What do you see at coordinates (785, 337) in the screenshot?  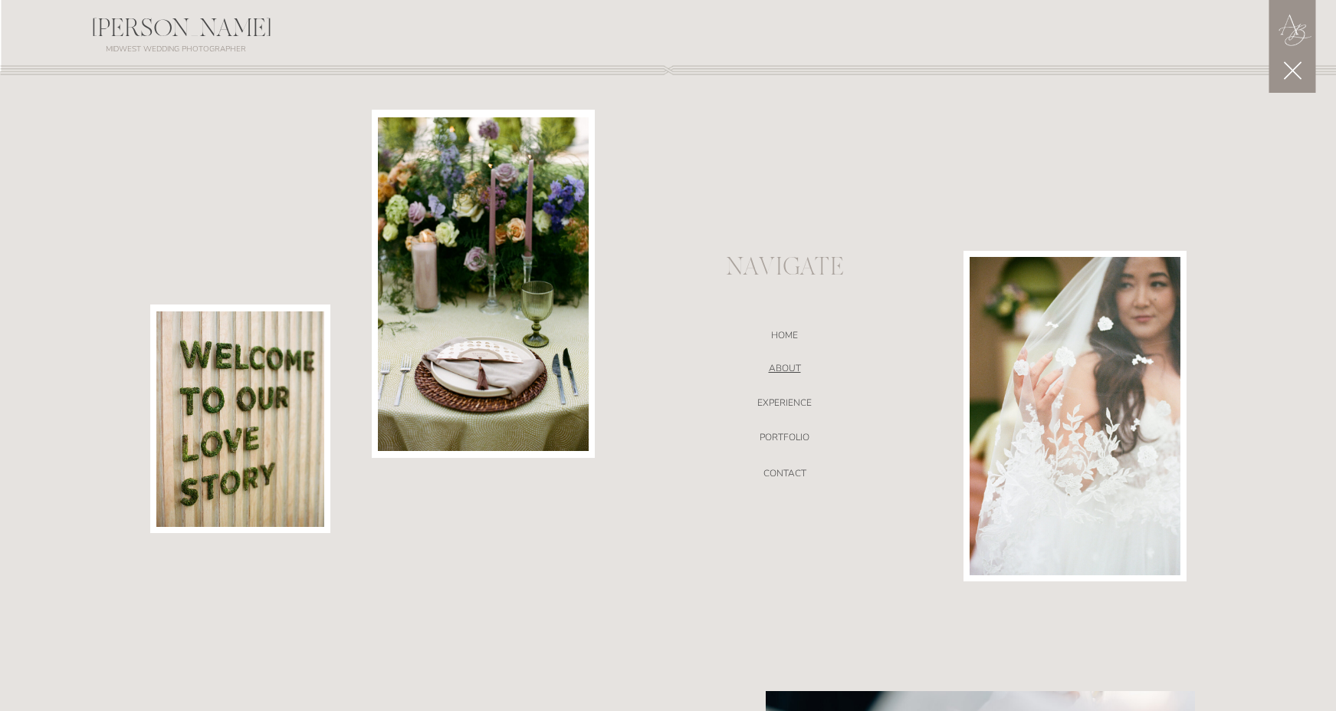 I see `a: Home` at bounding box center [785, 337].